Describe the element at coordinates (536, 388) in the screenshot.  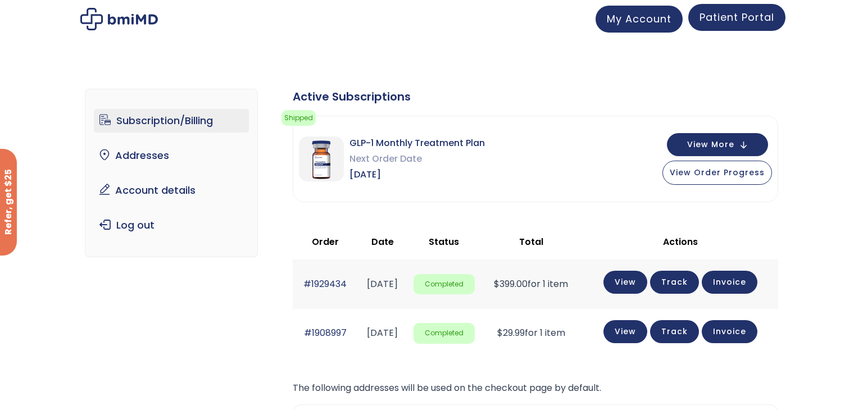
I see `p: The following addresses will be used on the checkout page by default.` at that location.